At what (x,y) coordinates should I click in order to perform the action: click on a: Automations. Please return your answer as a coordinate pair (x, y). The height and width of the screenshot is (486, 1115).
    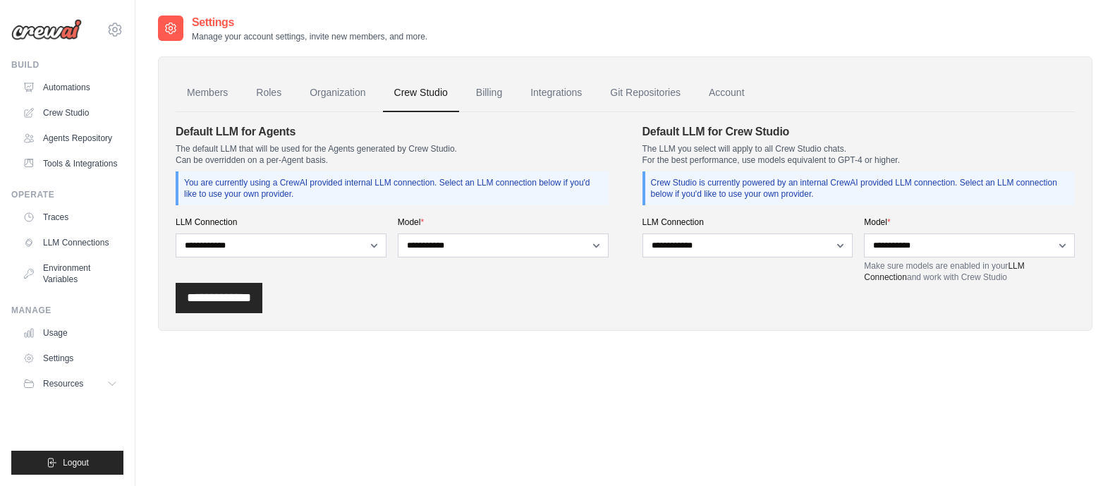
    Looking at the image, I should click on (70, 87).